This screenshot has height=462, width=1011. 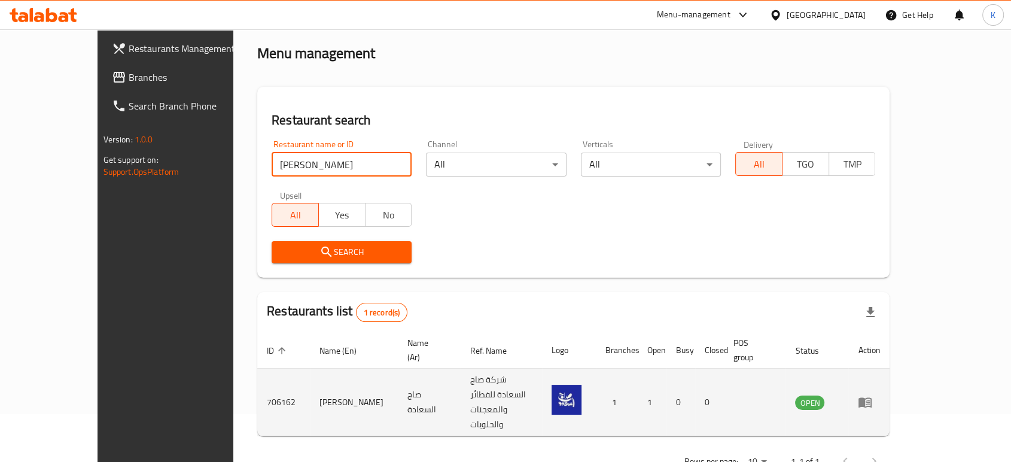 What do you see at coordinates (814, 351) in the screenshot?
I see `span: Status` at bounding box center [814, 351].